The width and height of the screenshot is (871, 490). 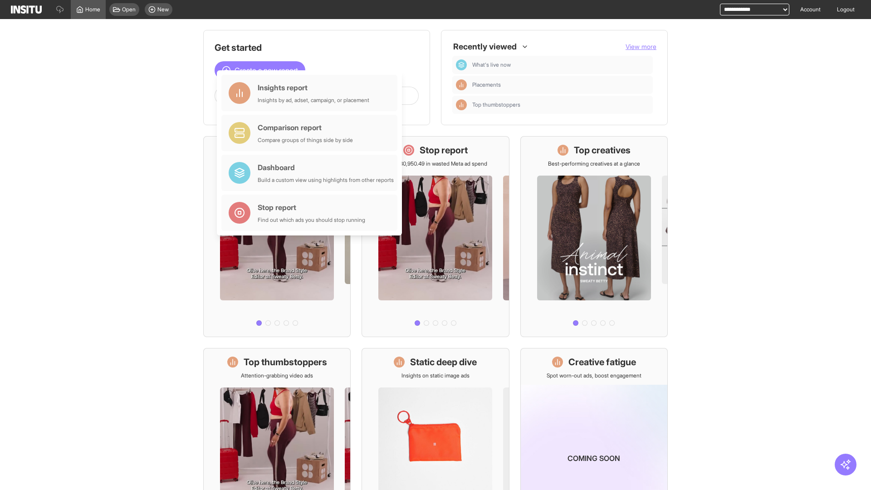 I want to click on div: Compare groups of things side by side, so click(x=305, y=140).